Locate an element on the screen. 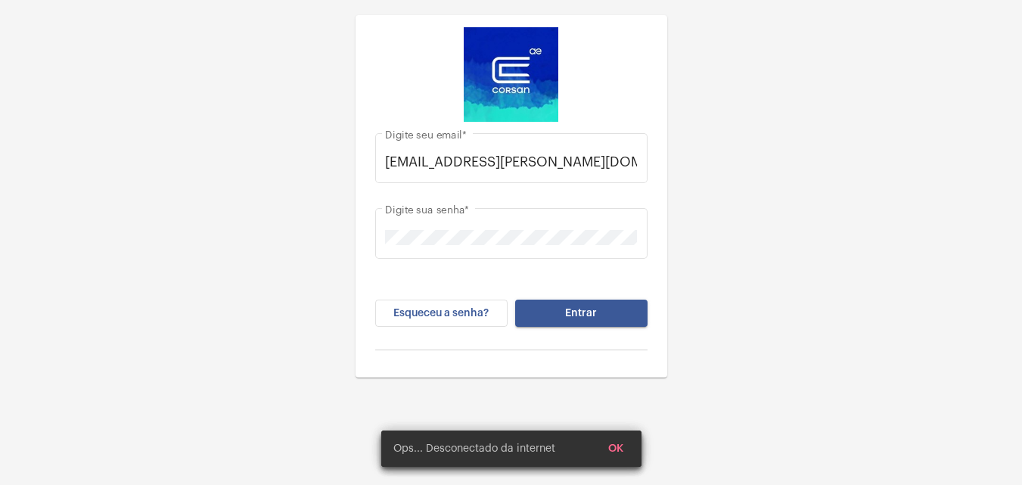 The height and width of the screenshot is (485, 1022). span: Ops... Desconectado da internet is located at coordinates (474, 449).